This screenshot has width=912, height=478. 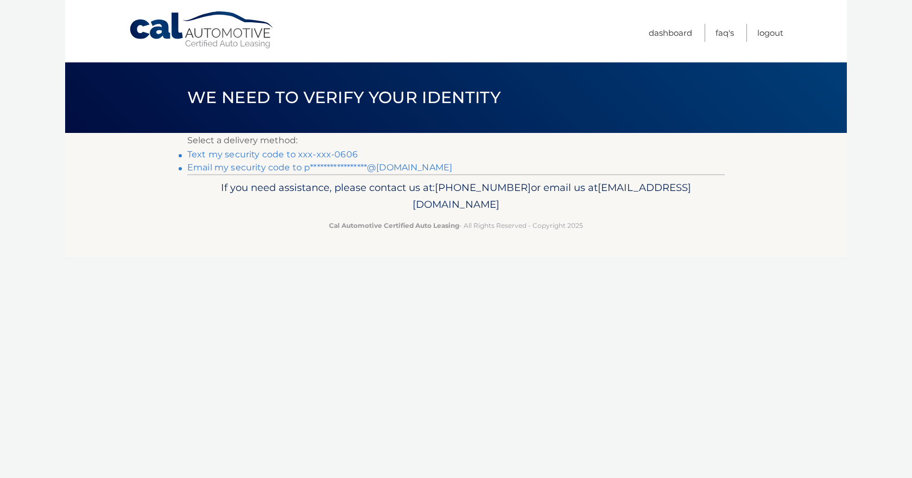 I want to click on span: We need to verify your identity, so click(x=344, y=97).